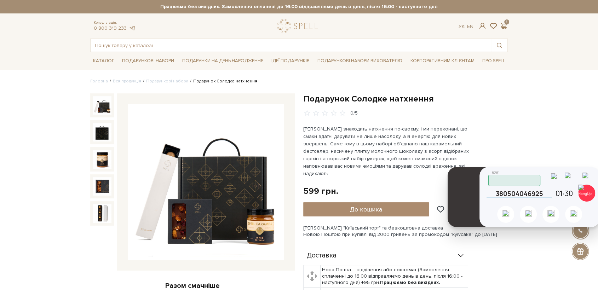 The image size is (598, 290). I want to click on button: Пошук товару у каталозі, so click(499, 45).